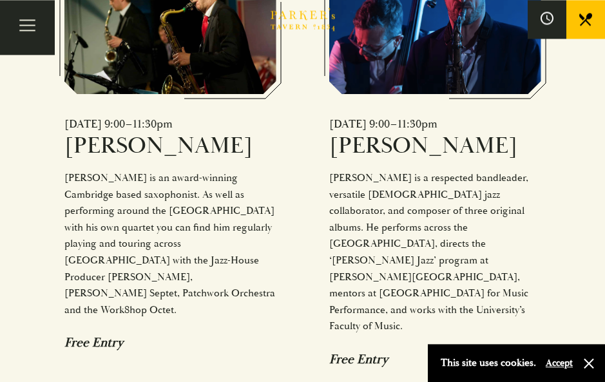  I want to click on p: This site uses cookies., so click(488, 363).